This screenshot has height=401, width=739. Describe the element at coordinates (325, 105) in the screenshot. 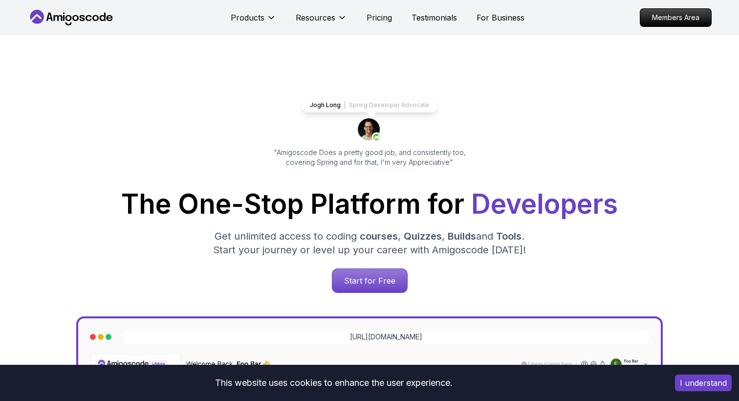

I see `p: Jogh Long` at that location.